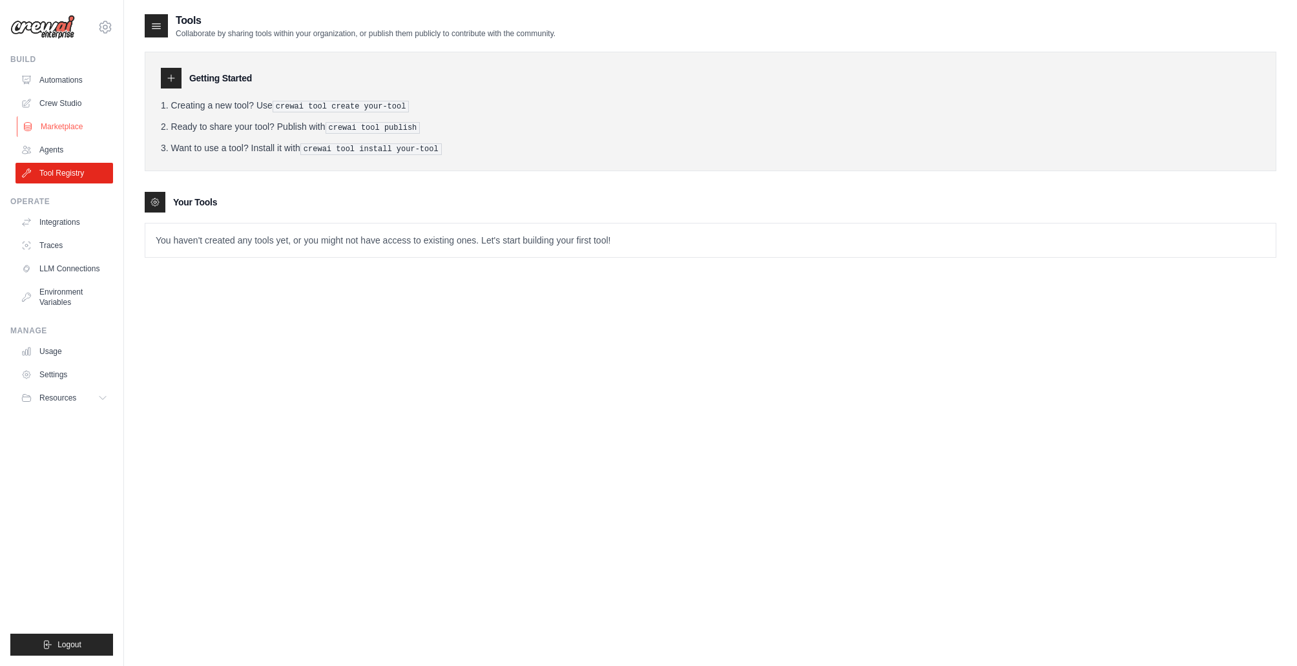 This screenshot has height=666, width=1297. I want to click on span: Logout, so click(69, 644).